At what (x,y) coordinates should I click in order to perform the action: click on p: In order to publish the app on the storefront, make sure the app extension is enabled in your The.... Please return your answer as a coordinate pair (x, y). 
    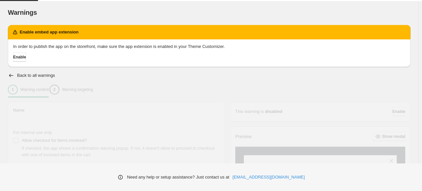
    Looking at the image, I should click on (209, 47).